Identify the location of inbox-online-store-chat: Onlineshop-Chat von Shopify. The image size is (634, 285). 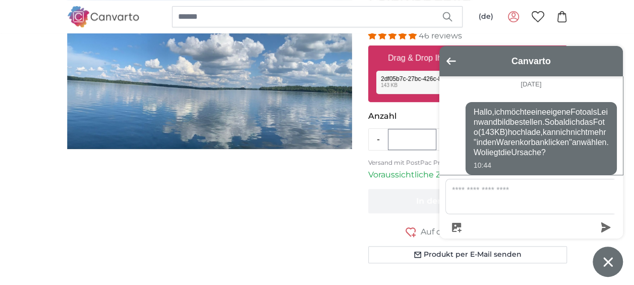
(531, 161).